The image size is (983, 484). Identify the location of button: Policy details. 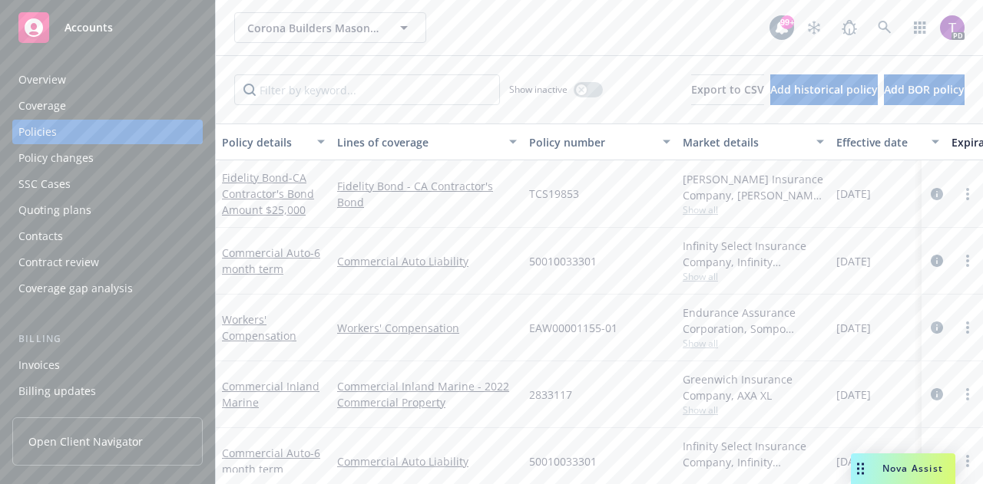
(273, 142).